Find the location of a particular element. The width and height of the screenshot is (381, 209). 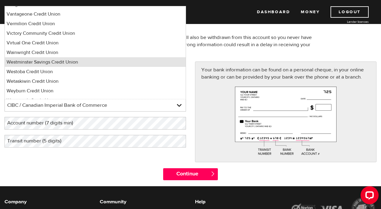

img: paycheck-large-7c426558fe069eeec9f9d0ad74ba3ec2.png is located at coordinates (285, 121).